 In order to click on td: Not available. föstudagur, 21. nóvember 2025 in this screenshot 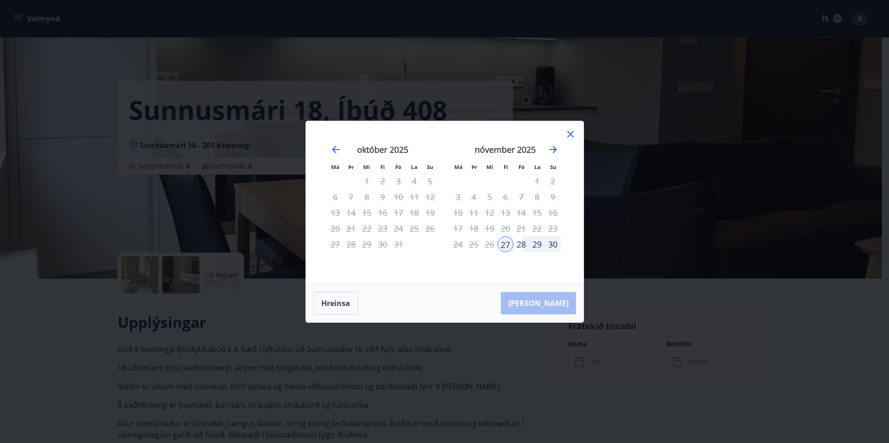, I will do `click(521, 229)`.